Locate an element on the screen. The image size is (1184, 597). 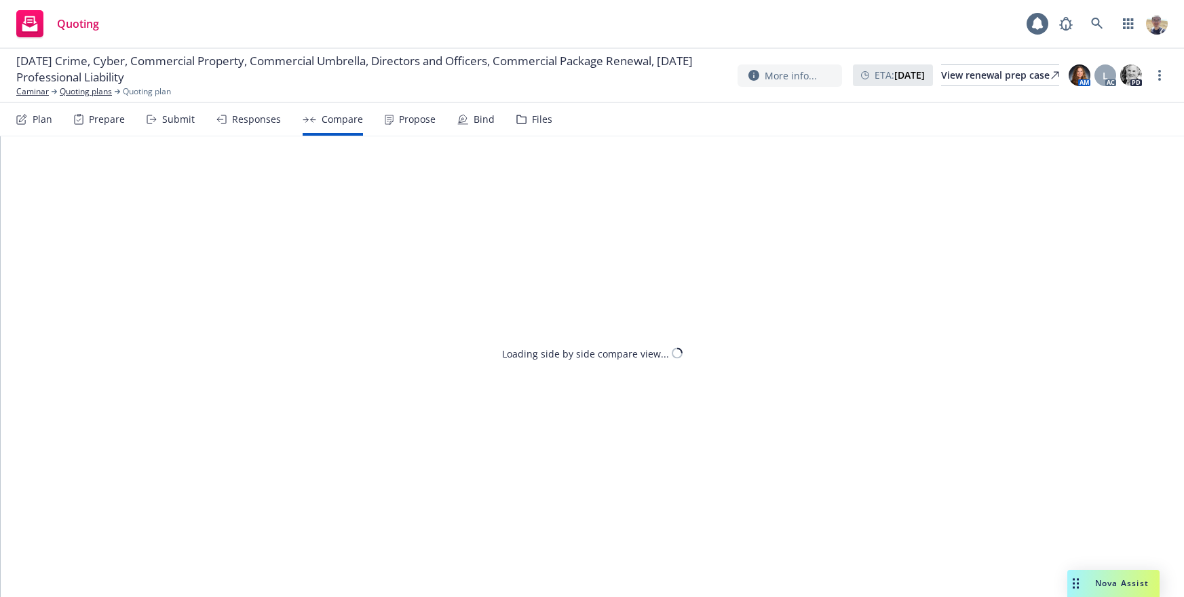
a: Caminar is located at coordinates (33, 92).